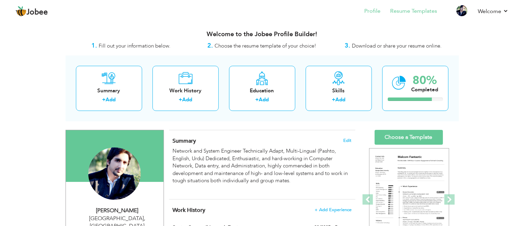  I want to click on div: Network and System Engineer Technically Adapt, Multi-Lingual (Pashto, English, Urdu) Dedicated, E..., so click(262, 170).